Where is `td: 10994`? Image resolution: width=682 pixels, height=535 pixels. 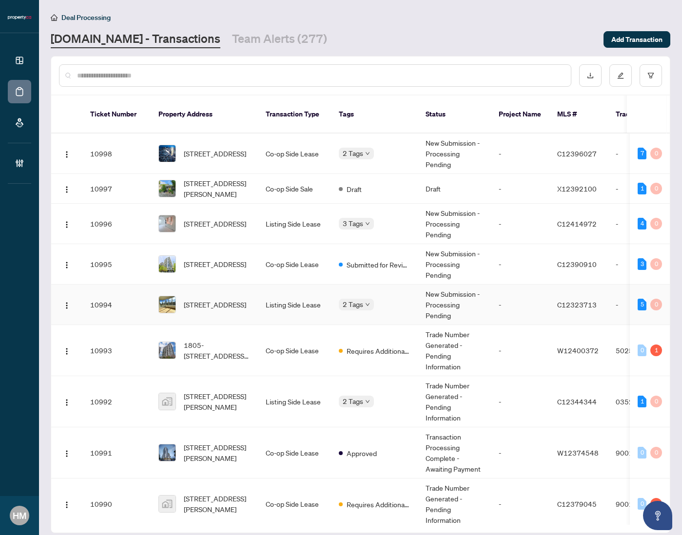 td: 10994 is located at coordinates (117, 305).